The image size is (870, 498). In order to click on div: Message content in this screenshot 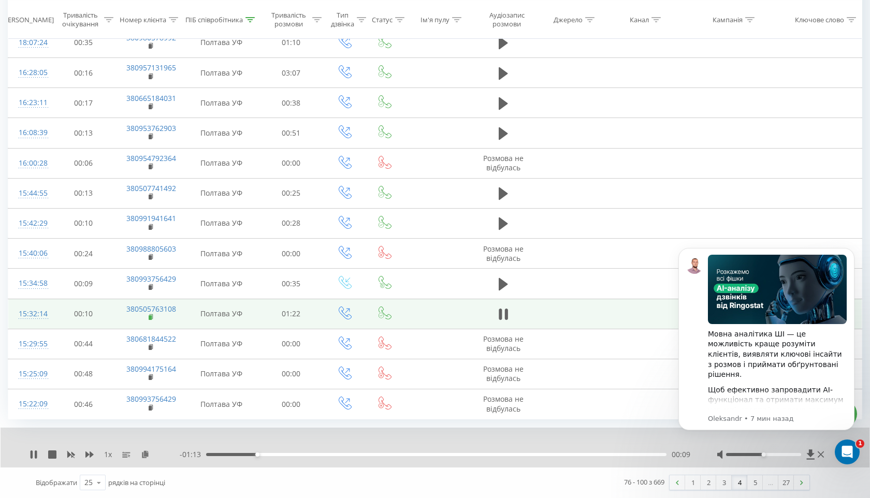, I will do `click(114, 100)`.